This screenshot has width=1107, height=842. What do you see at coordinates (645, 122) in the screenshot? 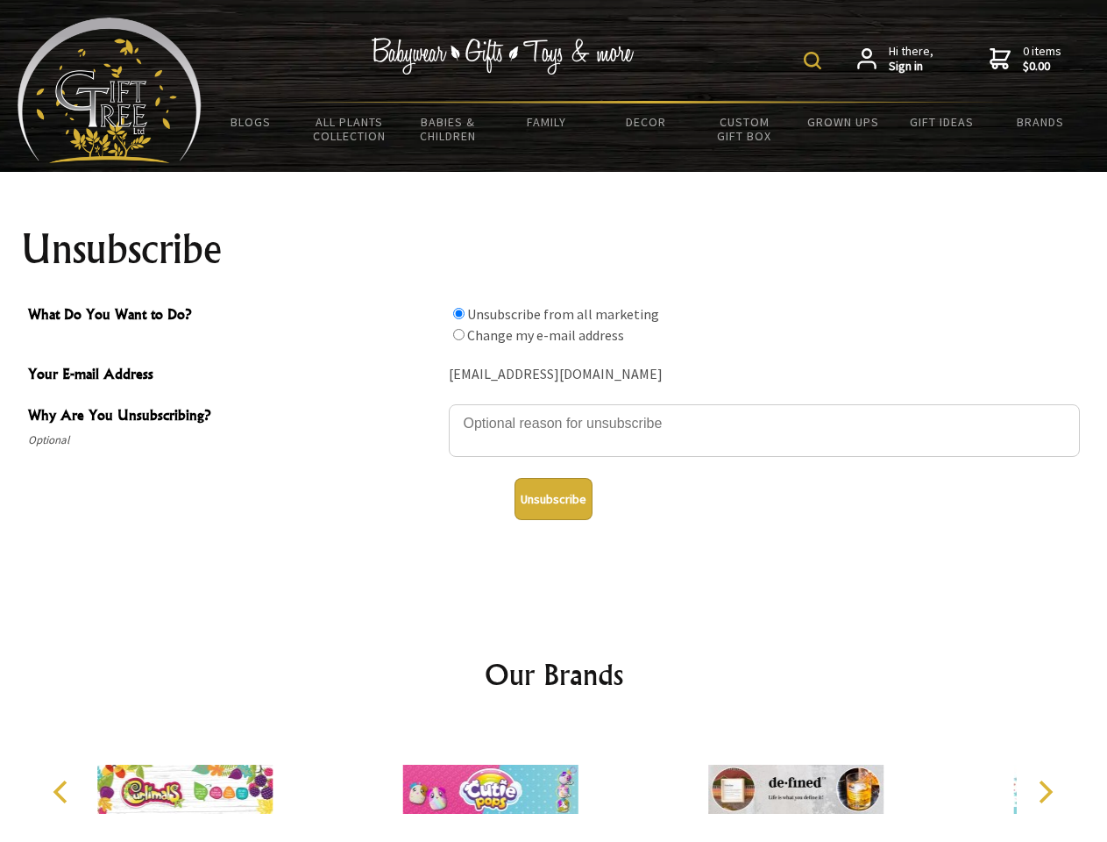
I see `a: Decor` at bounding box center [645, 122].